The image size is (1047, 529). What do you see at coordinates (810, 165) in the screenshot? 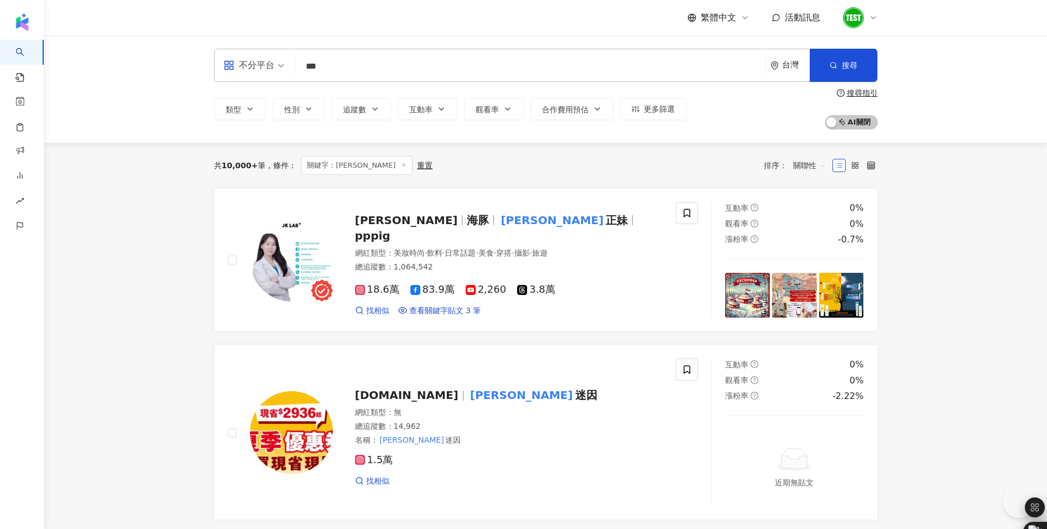
I see `span: 關聯性` at bounding box center [810, 165].